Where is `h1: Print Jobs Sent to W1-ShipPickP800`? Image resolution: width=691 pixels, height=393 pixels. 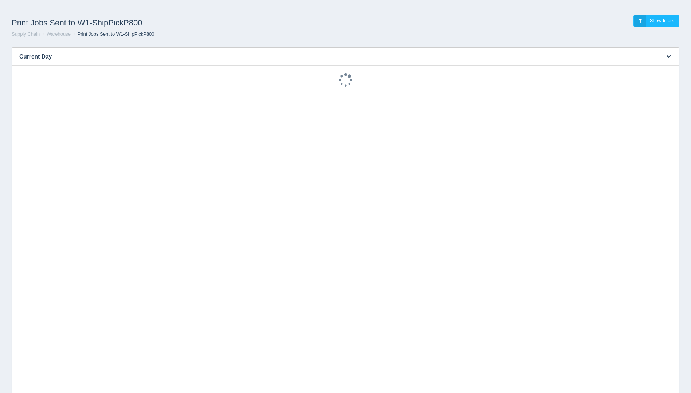
h1: Print Jobs Sent to W1-ShipPickP800 is located at coordinates (178, 23).